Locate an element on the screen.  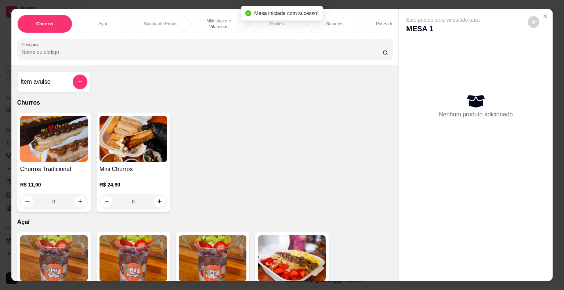
p: Potes de Sorvete is located at coordinates (393, 24).